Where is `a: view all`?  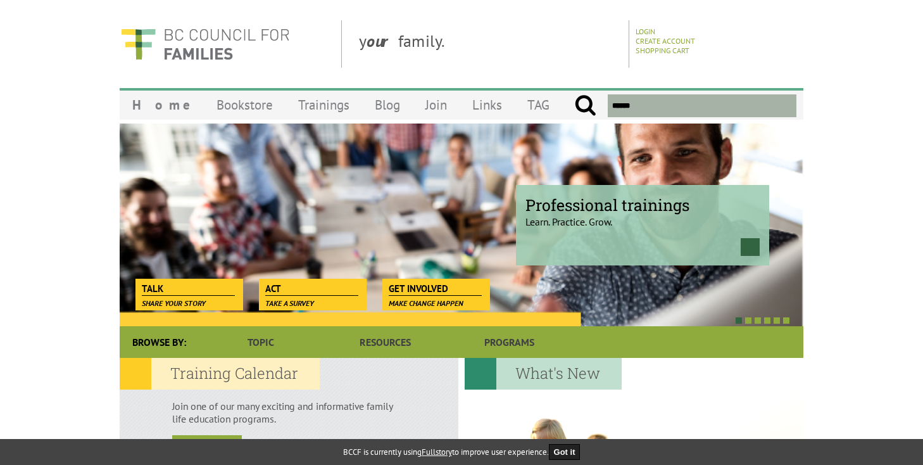 a: view all is located at coordinates (207, 444).